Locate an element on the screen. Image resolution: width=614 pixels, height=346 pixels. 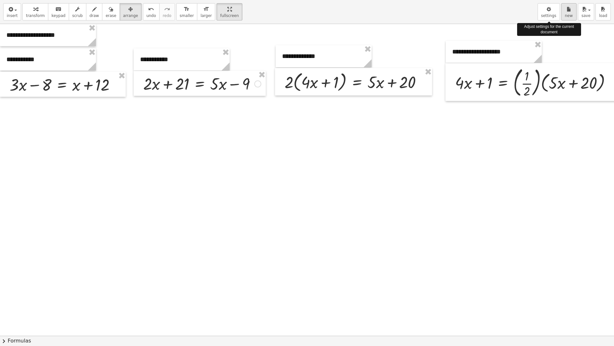
span: redo is located at coordinates (167, 16).